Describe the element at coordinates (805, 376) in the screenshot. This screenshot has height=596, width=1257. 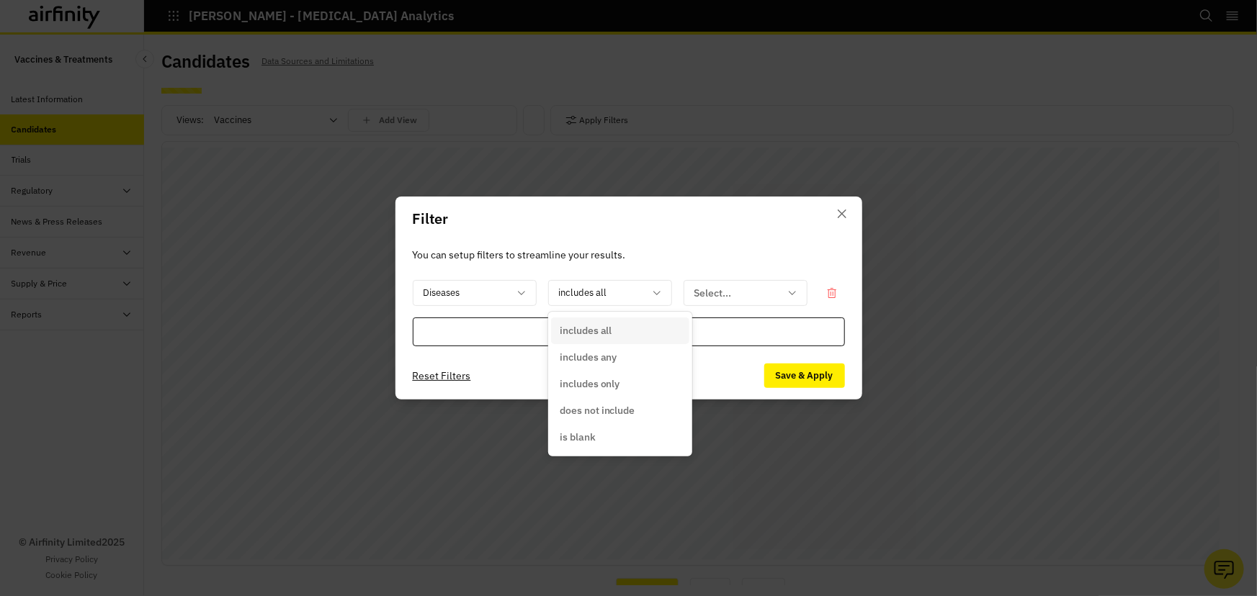
I see `button: Save & Apply` at that location.